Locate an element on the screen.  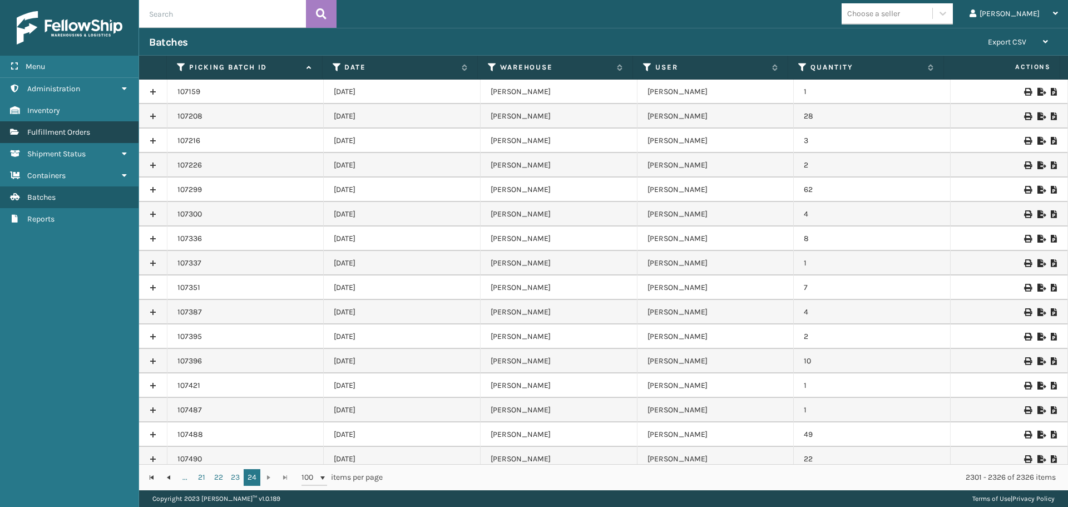
td: 107487 is located at coordinates (246, 410).